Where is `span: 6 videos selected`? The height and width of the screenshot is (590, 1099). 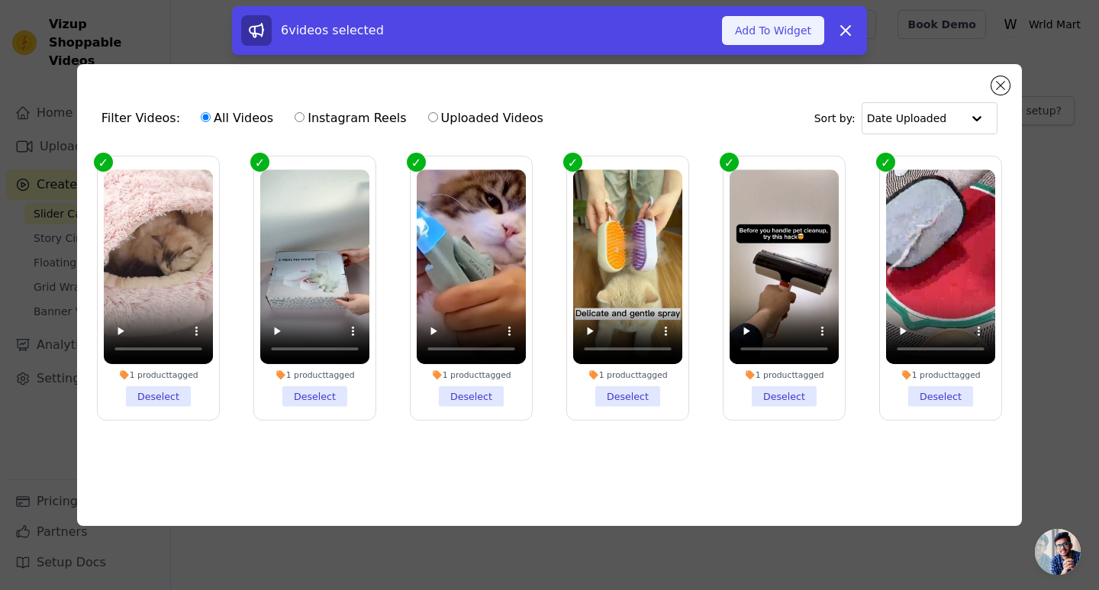 span: 6 videos selected is located at coordinates (332, 30).